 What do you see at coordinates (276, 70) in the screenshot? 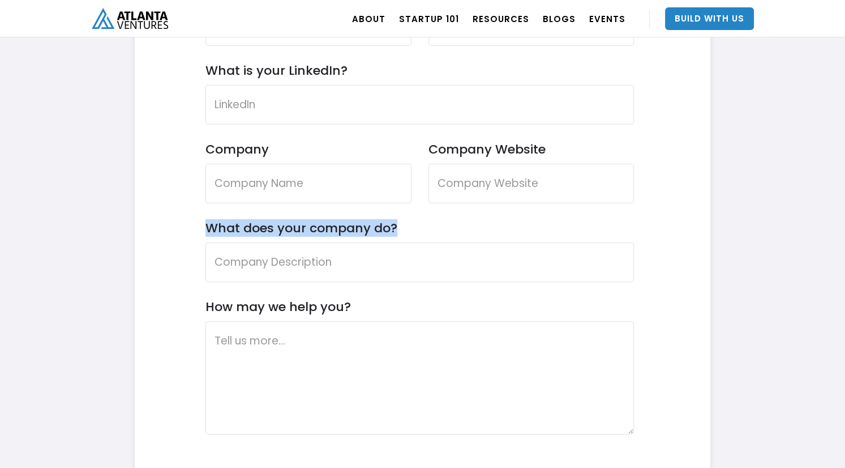
I see `label: What is your LinkedIn?` at bounding box center [276, 70].